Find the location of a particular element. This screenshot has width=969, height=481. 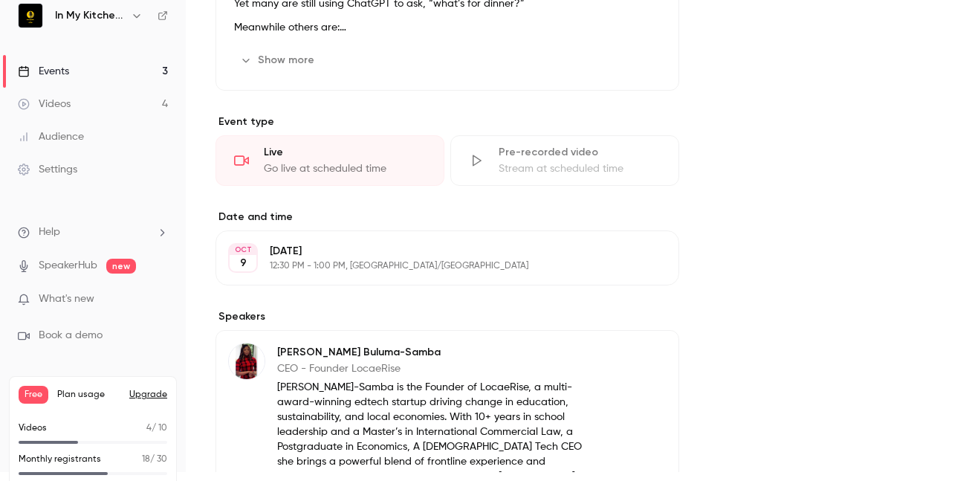

button: Show more is located at coordinates (279, 60).